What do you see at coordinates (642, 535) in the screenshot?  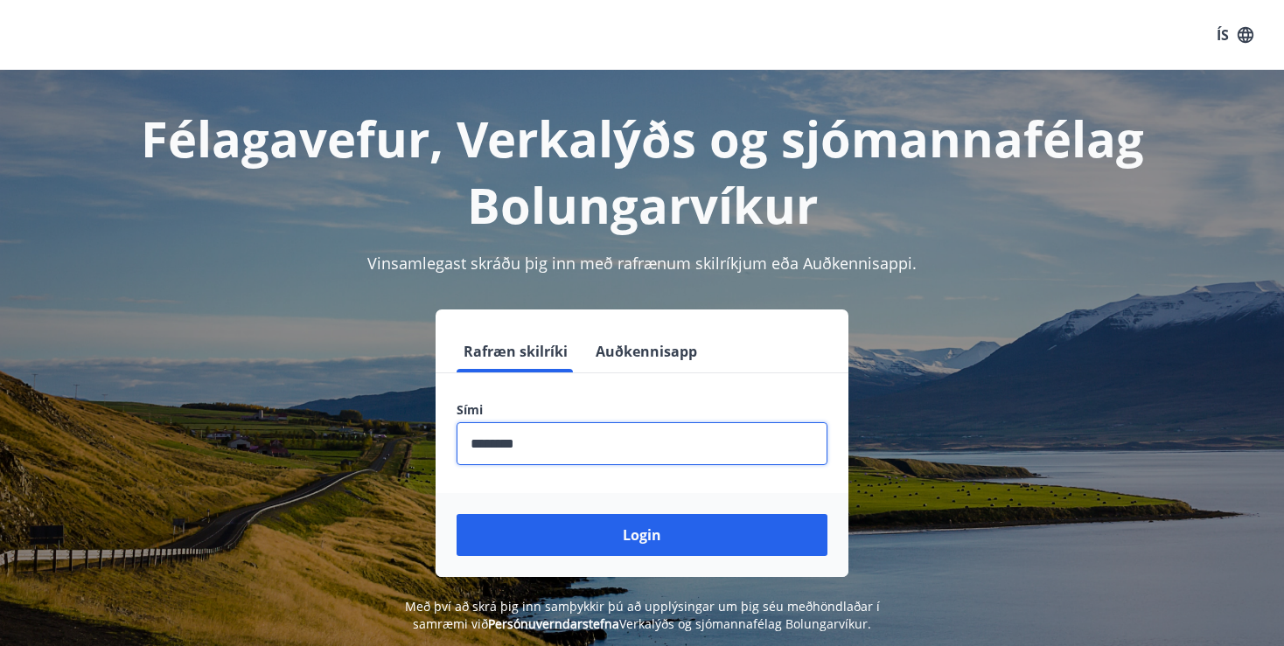 I see `button: Login` at bounding box center [642, 535].